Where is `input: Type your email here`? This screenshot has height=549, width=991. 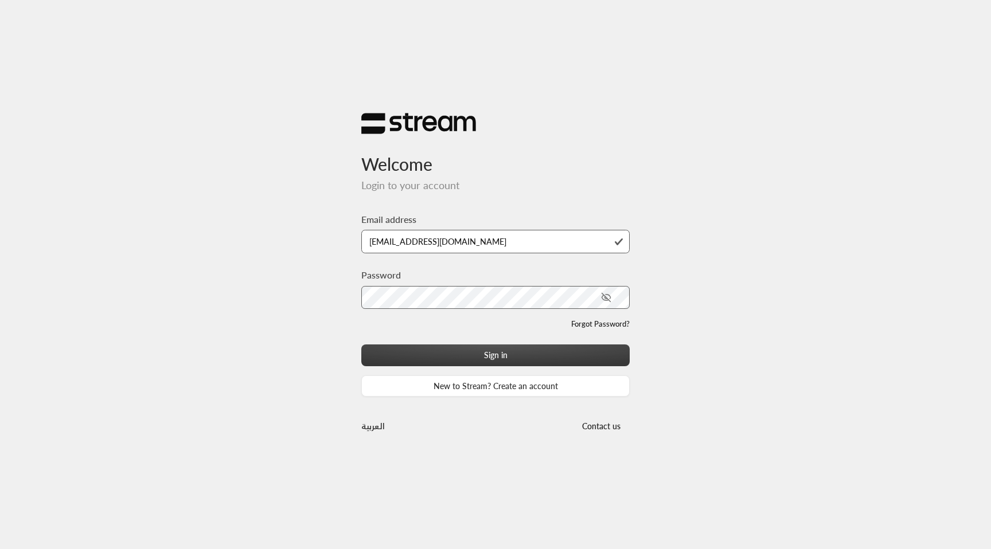
input: Type your email here is located at coordinates (496, 241).